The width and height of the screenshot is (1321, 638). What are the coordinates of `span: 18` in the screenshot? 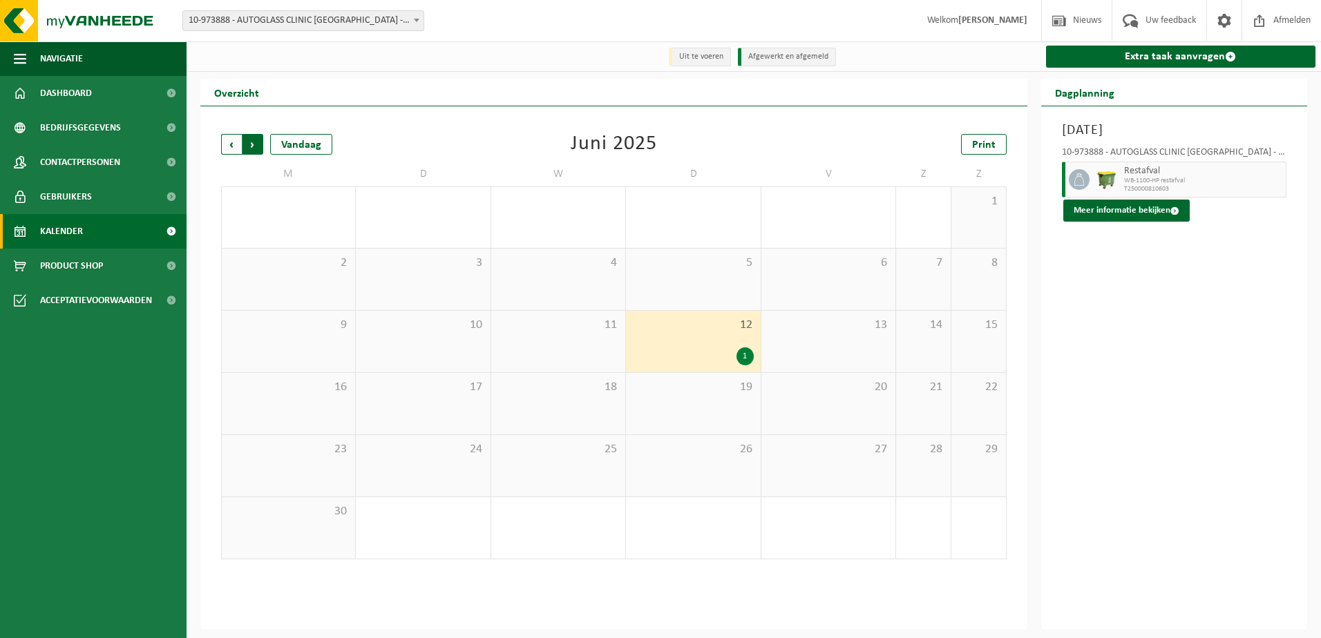 It's located at (558, 387).